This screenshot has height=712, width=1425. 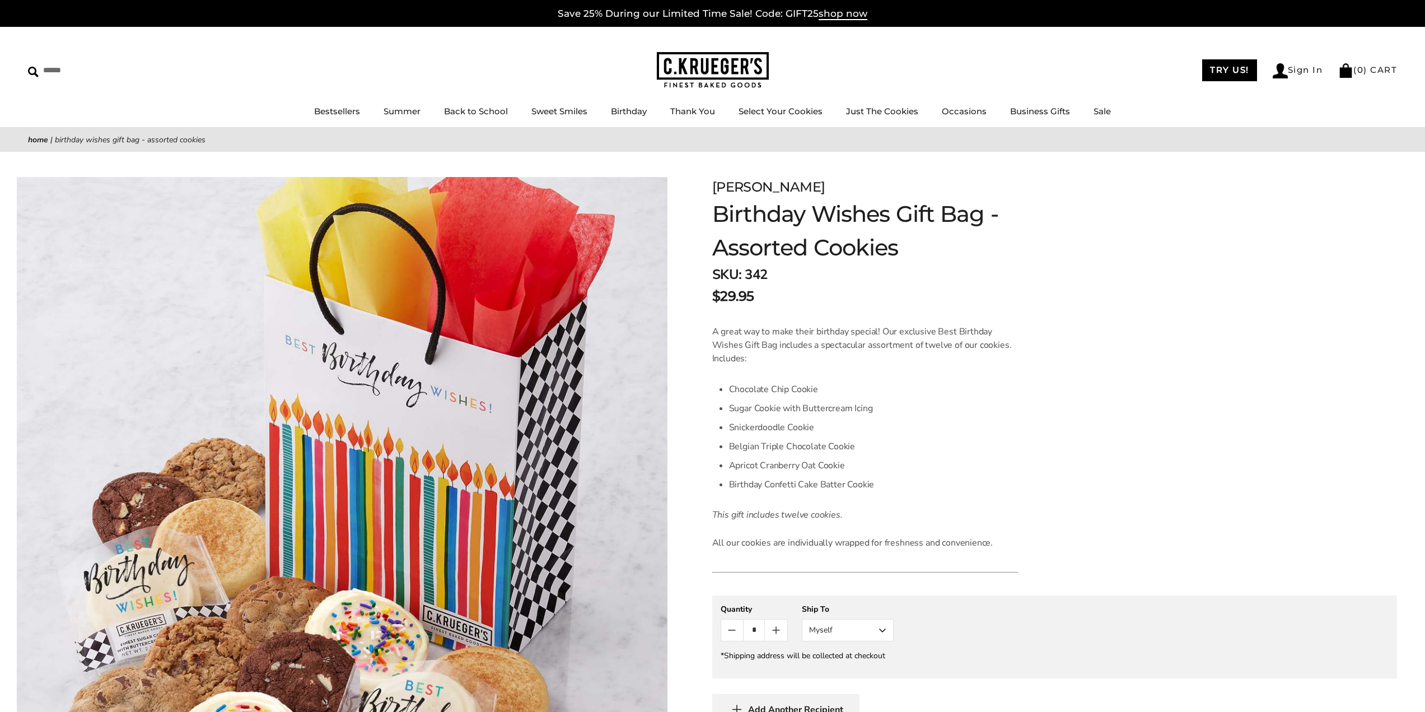 What do you see at coordinates (38, 139) in the screenshot?
I see `a: Home` at bounding box center [38, 139].